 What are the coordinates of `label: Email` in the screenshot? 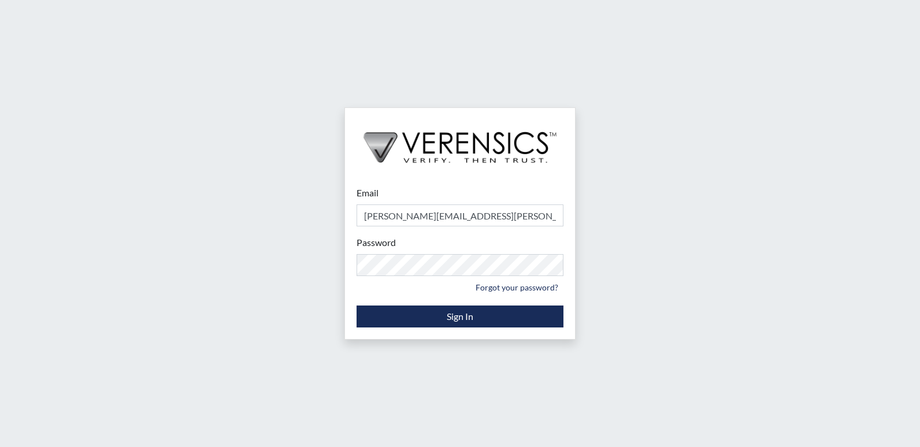 It's located at (367, 193).